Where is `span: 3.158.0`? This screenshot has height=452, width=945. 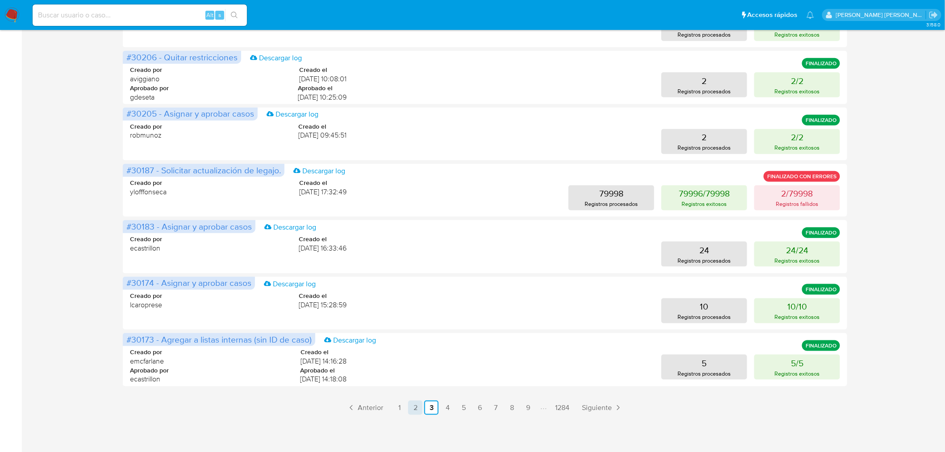 span: 3.158.0 is located at coordinates (933, 25).